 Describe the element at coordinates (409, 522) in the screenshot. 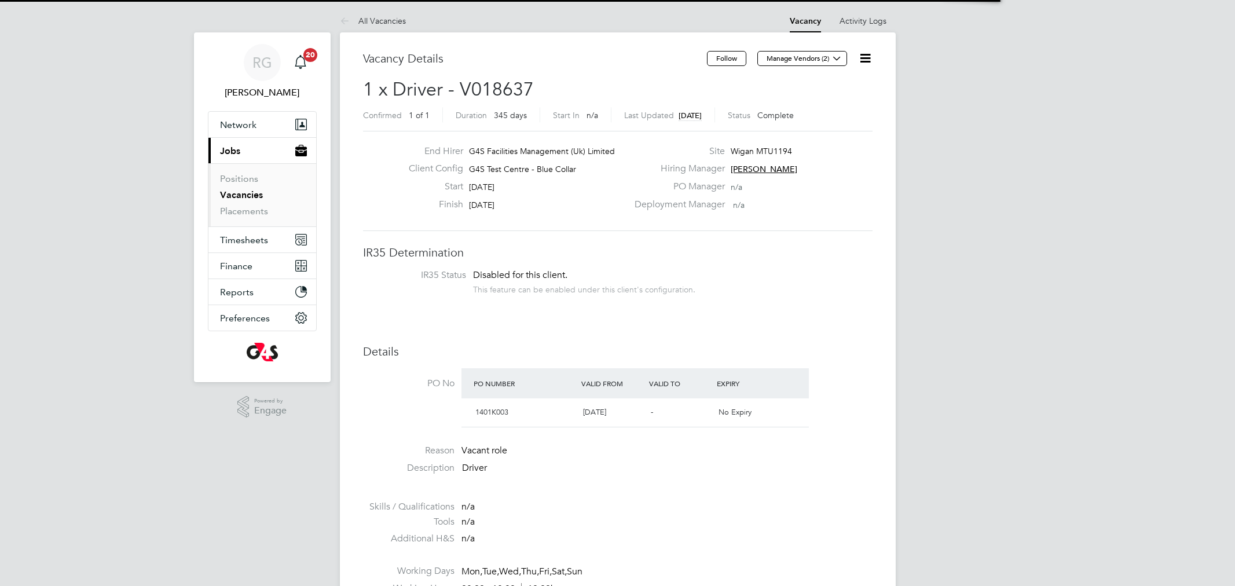

I see `label: Tools` at that location.